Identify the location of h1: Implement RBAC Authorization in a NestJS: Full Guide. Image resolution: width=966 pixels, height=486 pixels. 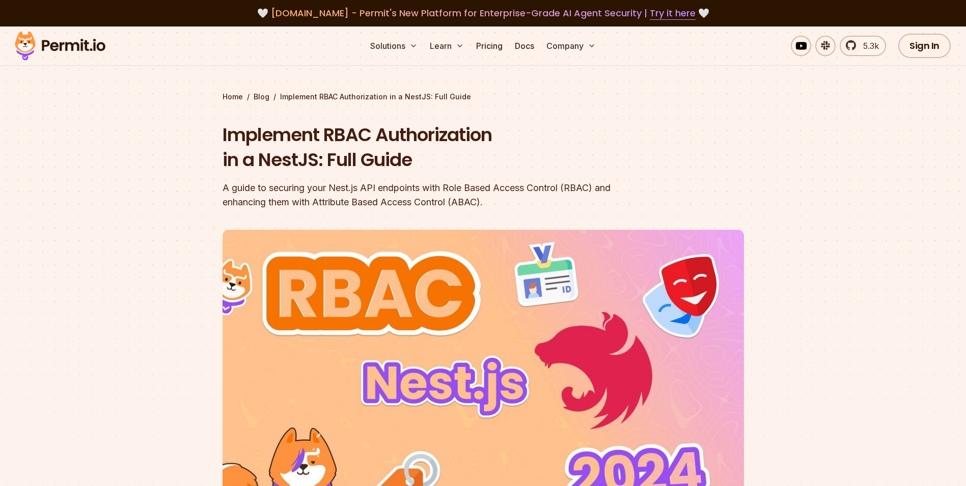
(418, 147).